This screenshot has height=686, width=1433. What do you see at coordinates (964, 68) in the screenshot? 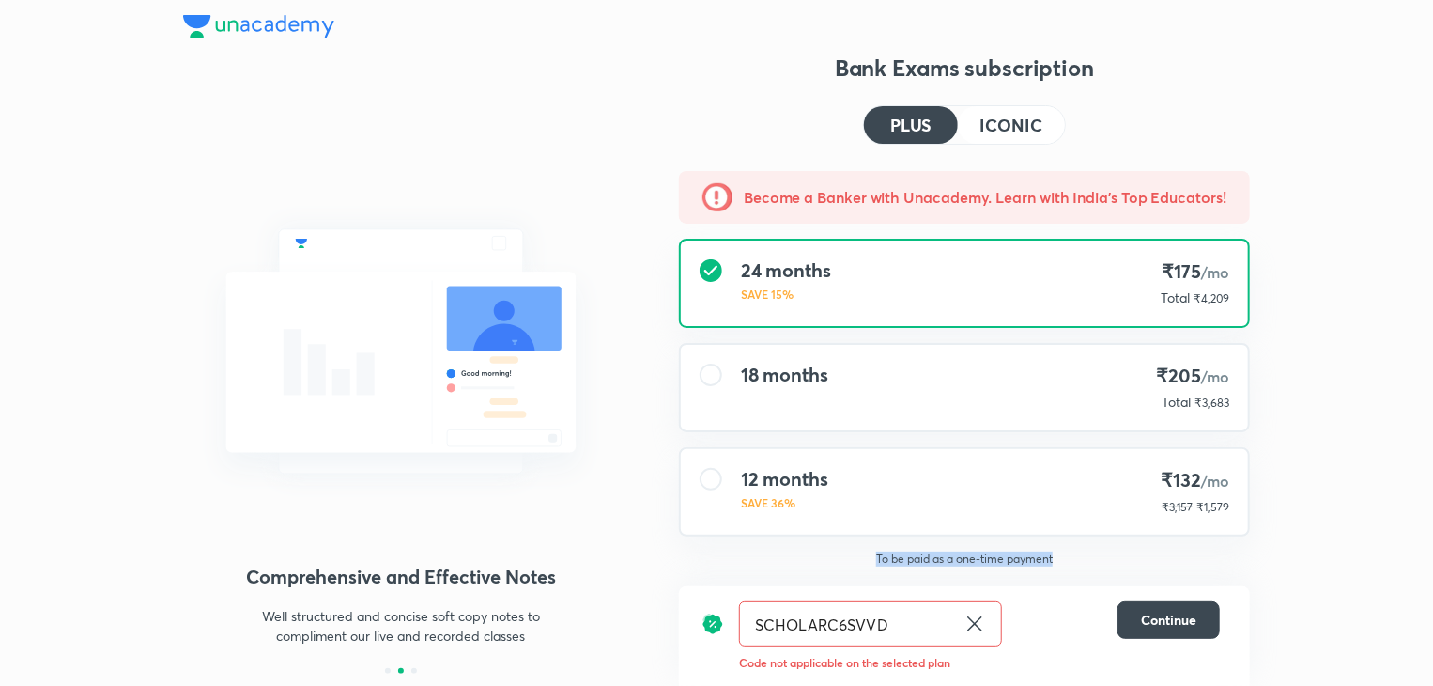
I see `h3: Bank Exams subscription` at bounding box center [964, 68].